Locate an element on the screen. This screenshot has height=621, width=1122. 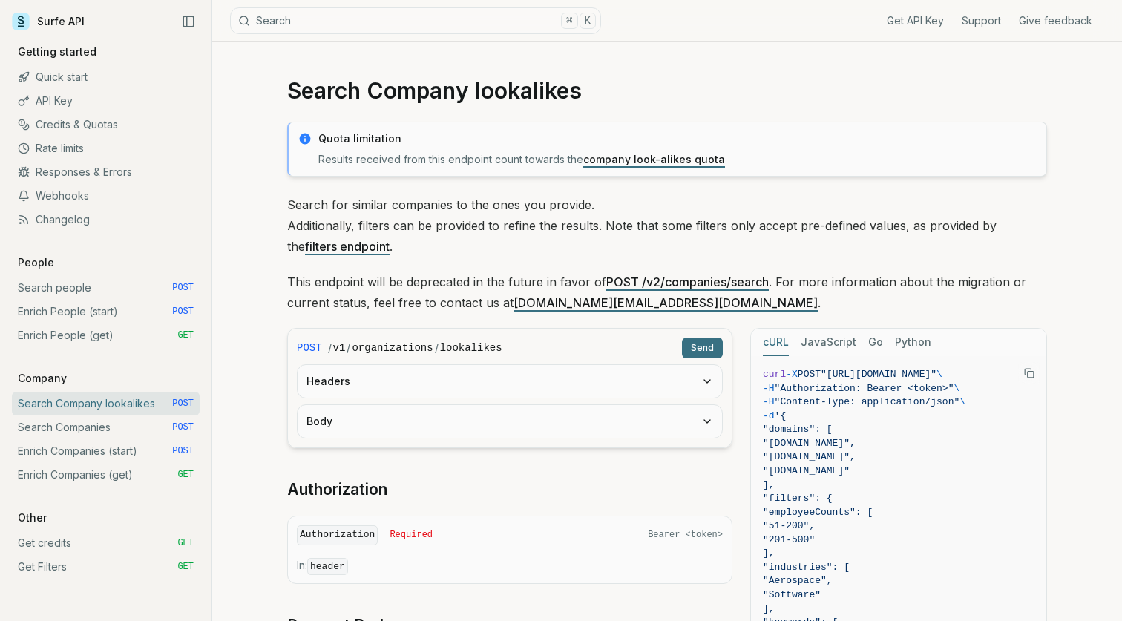
span: Bearer <token> is located at coordinates (685, 535).